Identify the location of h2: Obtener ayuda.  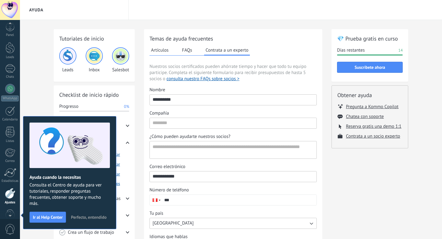
(369, 95).